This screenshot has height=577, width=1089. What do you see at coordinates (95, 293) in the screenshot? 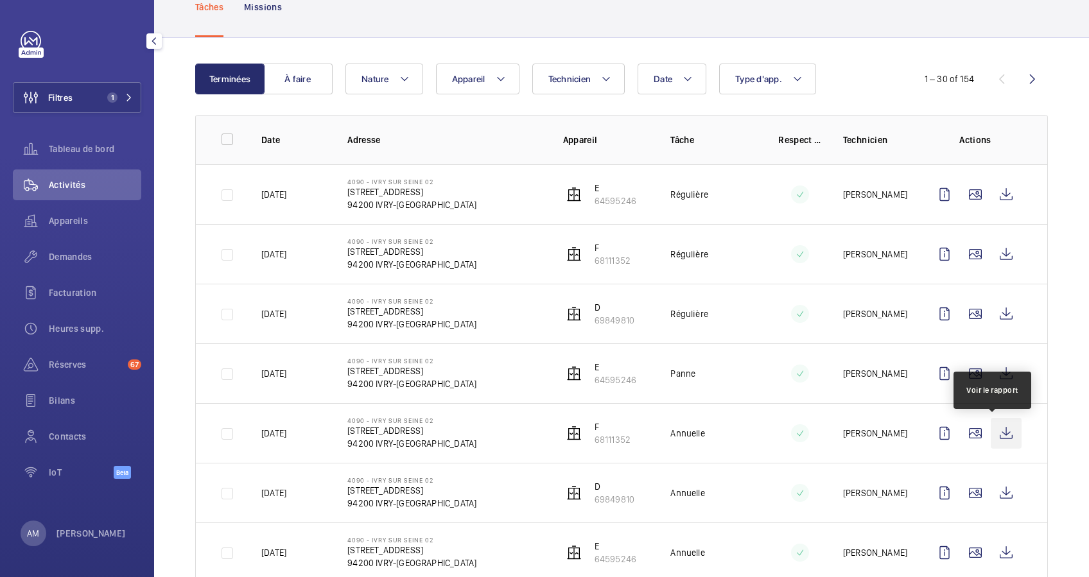
I see `span: Facturation` at bounding box center [95, 293].